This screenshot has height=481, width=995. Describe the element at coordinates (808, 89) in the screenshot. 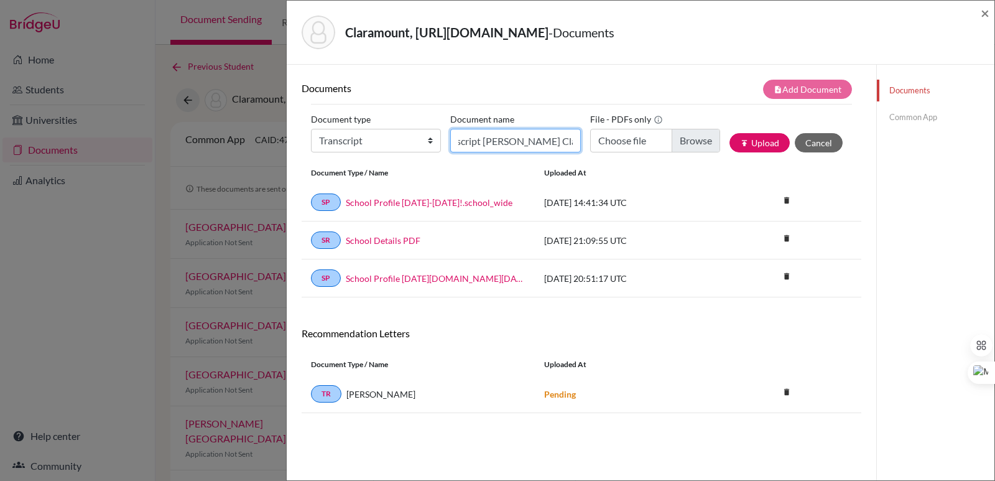

I see `button: note_addAdd Document` at that location.